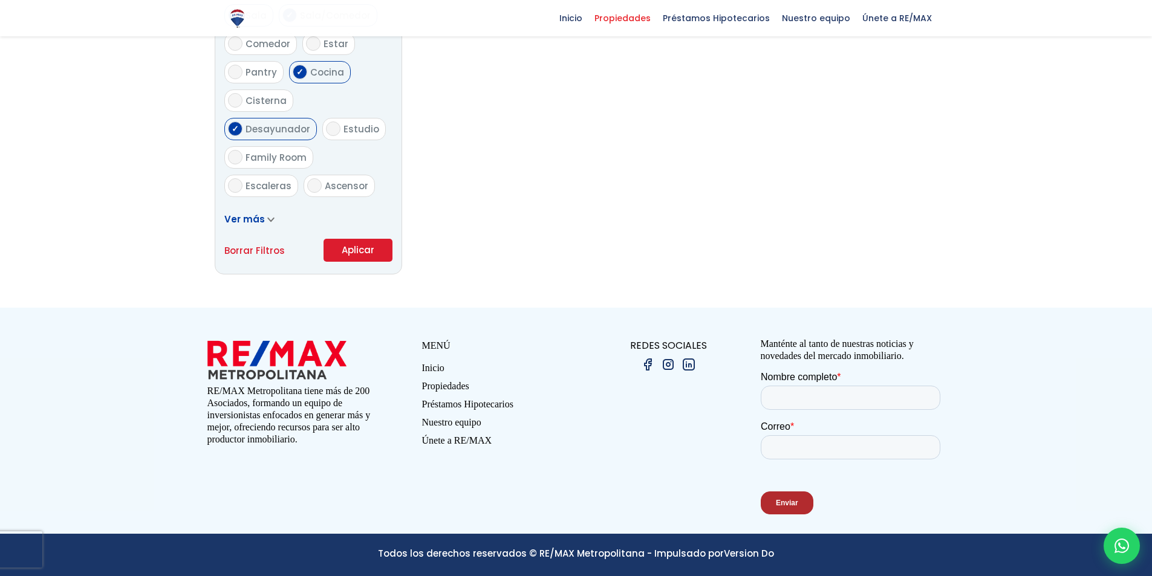 This screenshot has height=576, width=1152. Describe the element at coordinates (499, 371) in the screenshot. I see `a: Inicio` at that location.